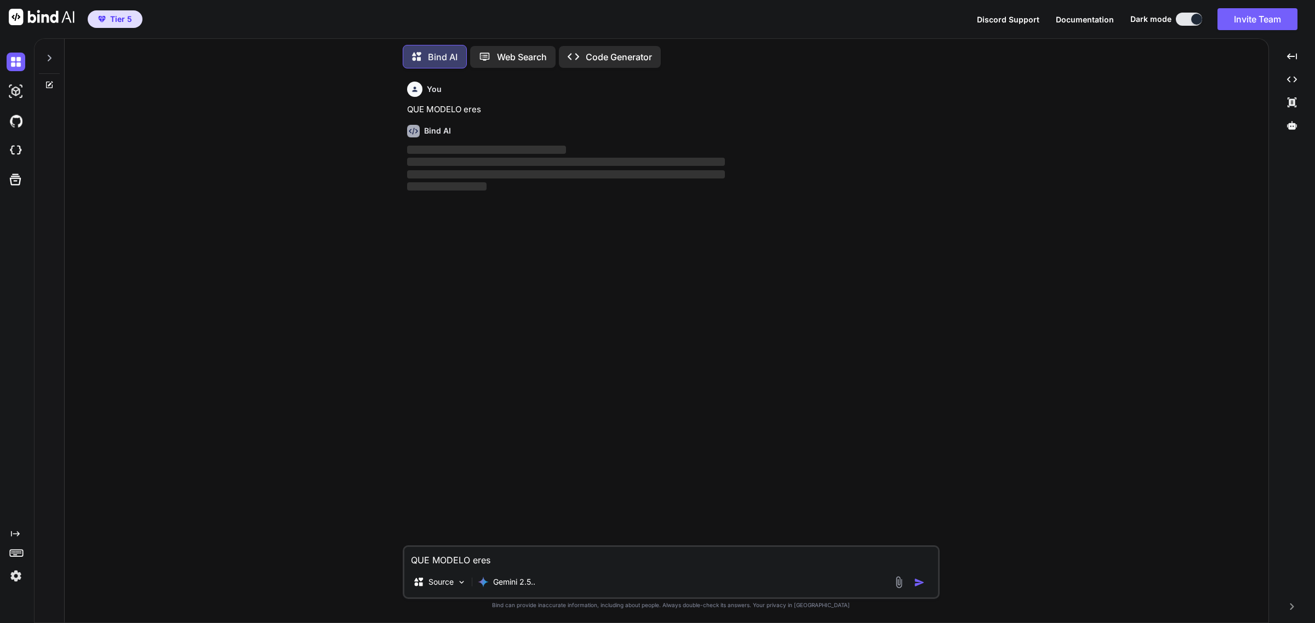  What do you see at coordinates (16, 121) in the screenshot?
I see `img: githubDark` at bounding box center [16, 121].